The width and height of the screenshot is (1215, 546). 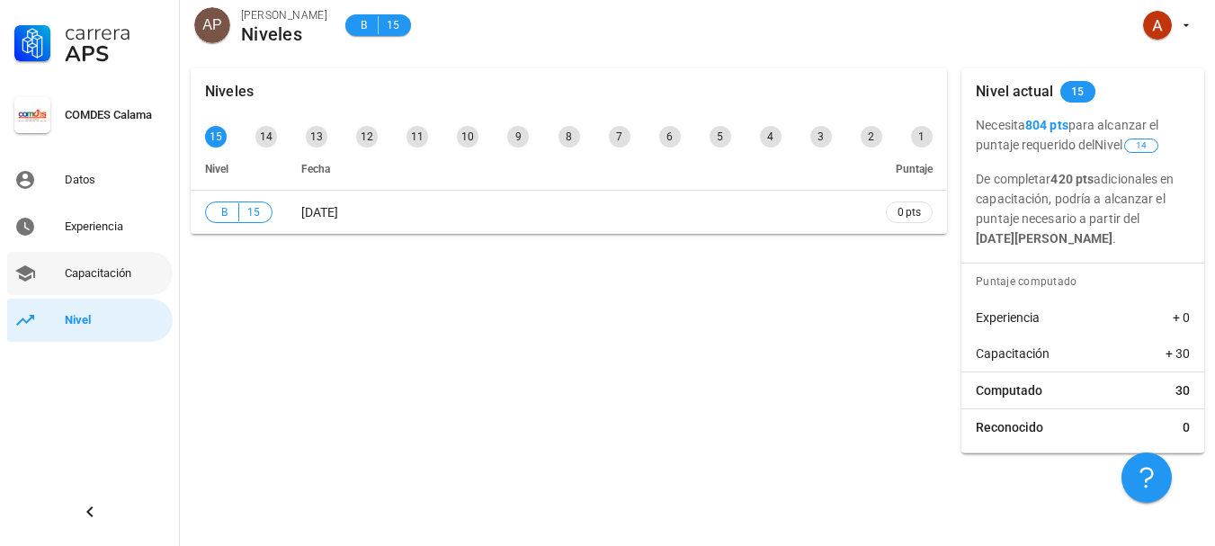 What do you see at coordinates (211, 25) in the screenshot?
I see `span: AP` at bounding box center [211, 25].